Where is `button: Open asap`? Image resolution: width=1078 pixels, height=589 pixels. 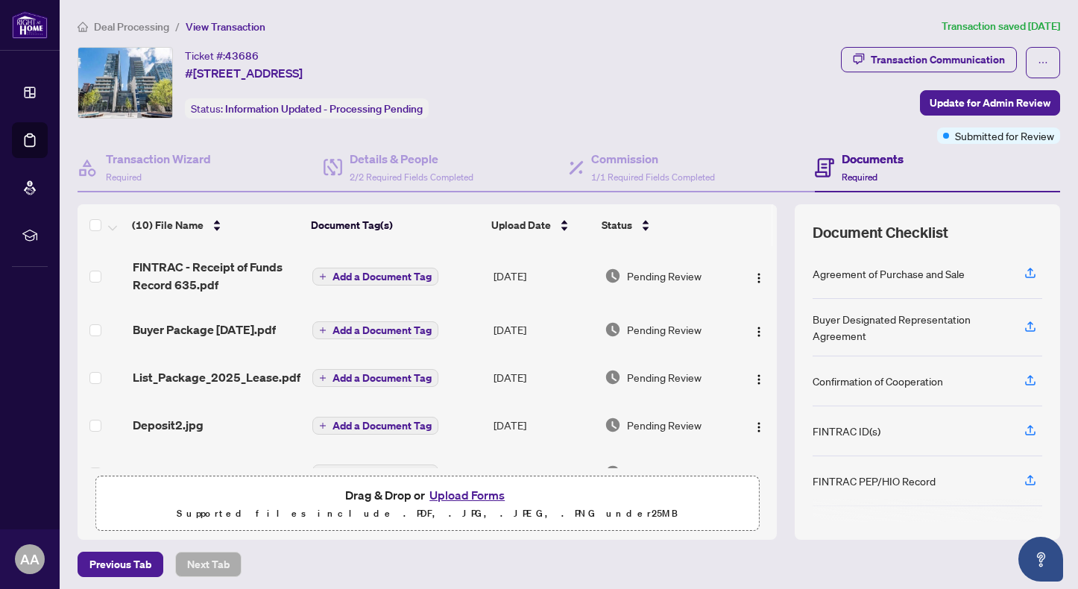 button: Open asap is located at coordinates (1041, 559).